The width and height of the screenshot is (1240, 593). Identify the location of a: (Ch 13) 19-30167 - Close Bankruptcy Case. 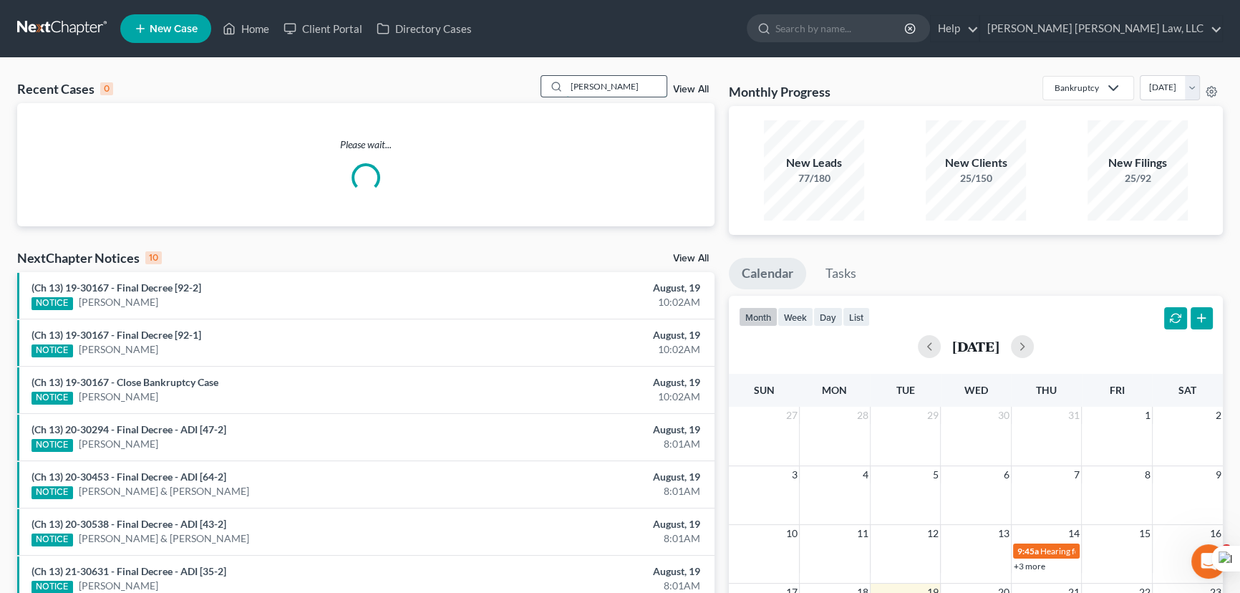
(125, 382).